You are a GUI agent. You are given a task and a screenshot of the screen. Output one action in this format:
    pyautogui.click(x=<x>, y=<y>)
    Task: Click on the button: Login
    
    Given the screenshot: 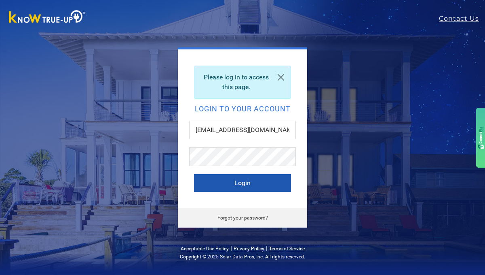 What is the action you would take?
    pyautogui.click(x=243, y=183)
    